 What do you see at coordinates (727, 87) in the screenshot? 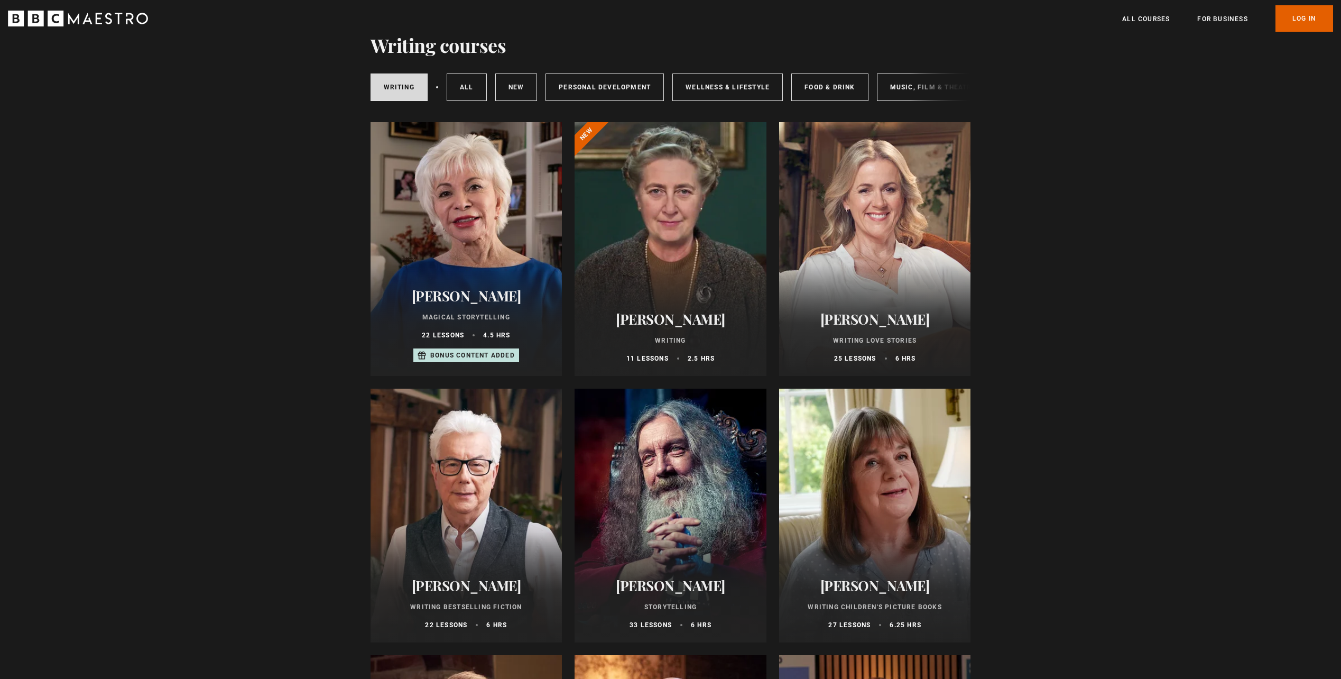
I see `a: Wellness & Lifestyle` at bounding box center [727, 87].